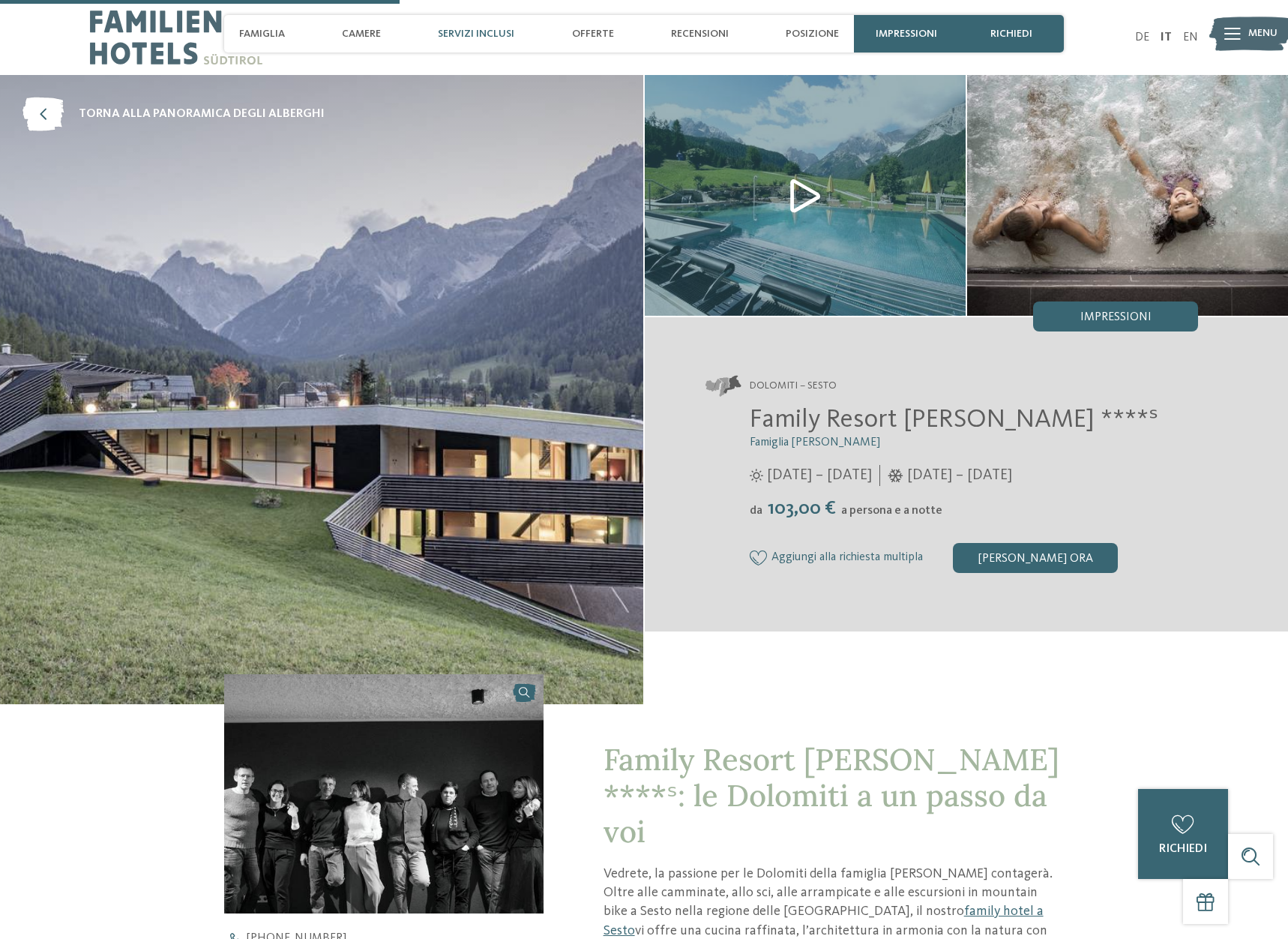 The width and height of the screenshot is (1288, 939). Describe the element at coordinates (895, 476) in the screenshot. I see `i: Orari d'apertura inverno` at that location.